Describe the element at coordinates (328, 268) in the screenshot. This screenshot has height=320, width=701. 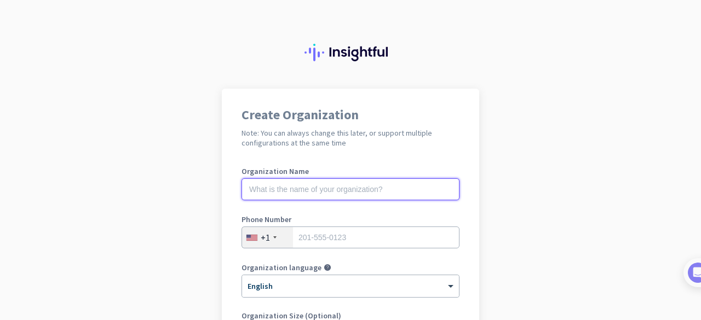
I see `i: help` at that location.